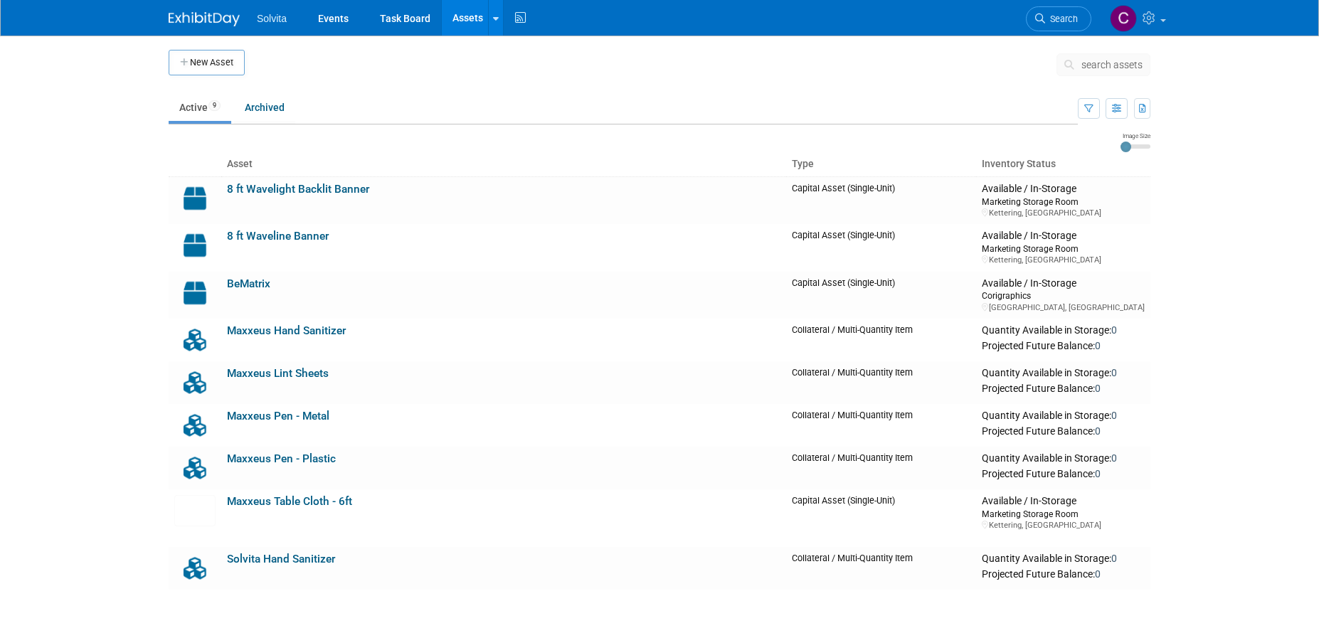 This screenshot has height=633, width=1319. Describe the element at coordinates (1059, 19) in the screenshot. I see `a: Search` at that location.